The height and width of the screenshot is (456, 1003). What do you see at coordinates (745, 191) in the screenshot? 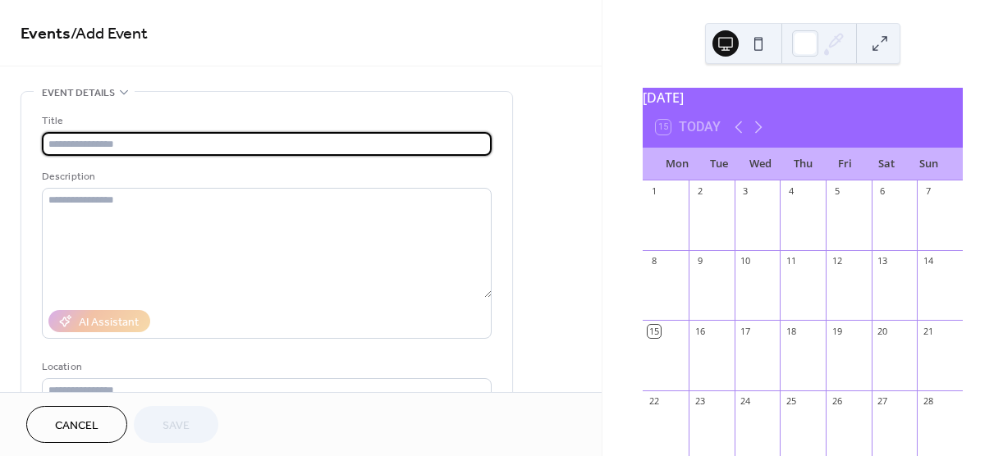
I see `div: 3` at bounding box center [745, 191].